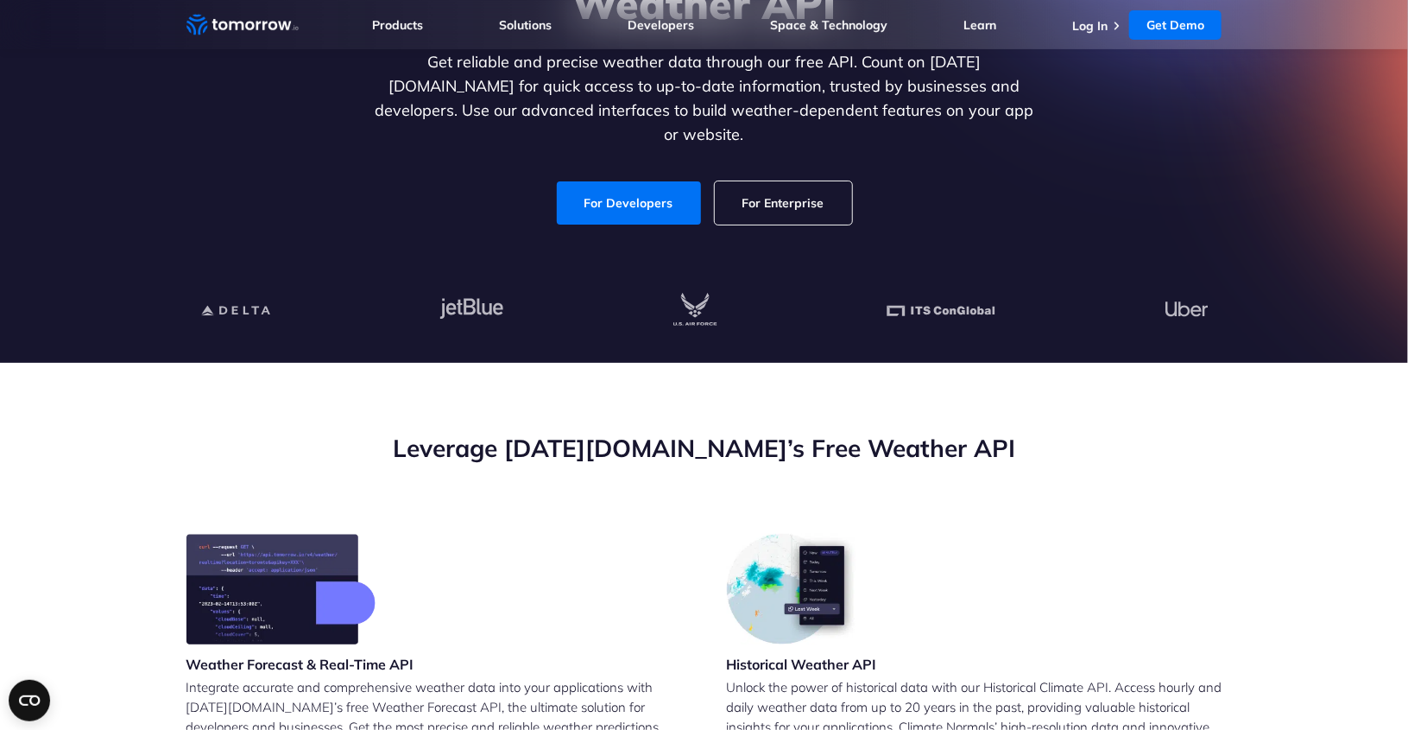 This screenshot has width=1408, height=730. What do you see at coordinates (398, 25) in the screenshot?
I see `a: Products` at bounding box center [398, 25].